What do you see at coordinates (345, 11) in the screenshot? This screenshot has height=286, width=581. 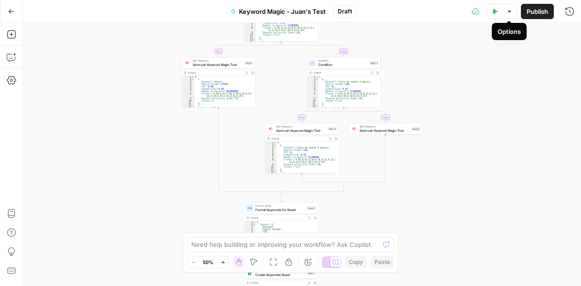 I see `span: Draft` at bounding box center [345, 11].